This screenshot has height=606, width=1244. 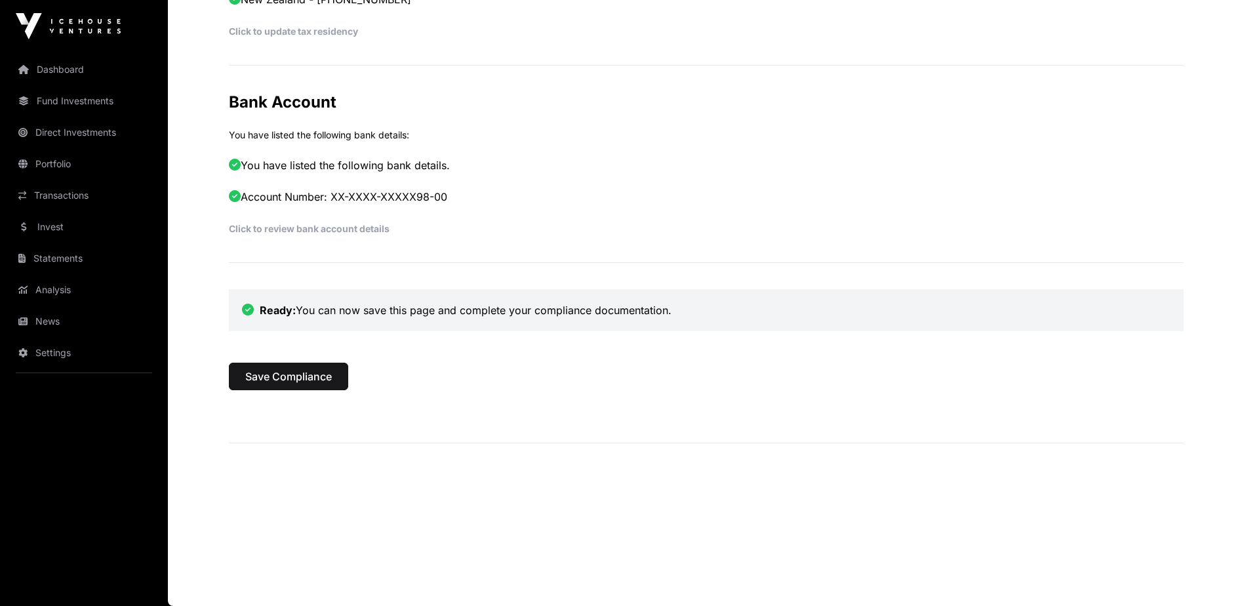 What do you see at coordinates (84, 164) in the screenshot?
I see `a: Portfolio` at bounding box center [84, 164].